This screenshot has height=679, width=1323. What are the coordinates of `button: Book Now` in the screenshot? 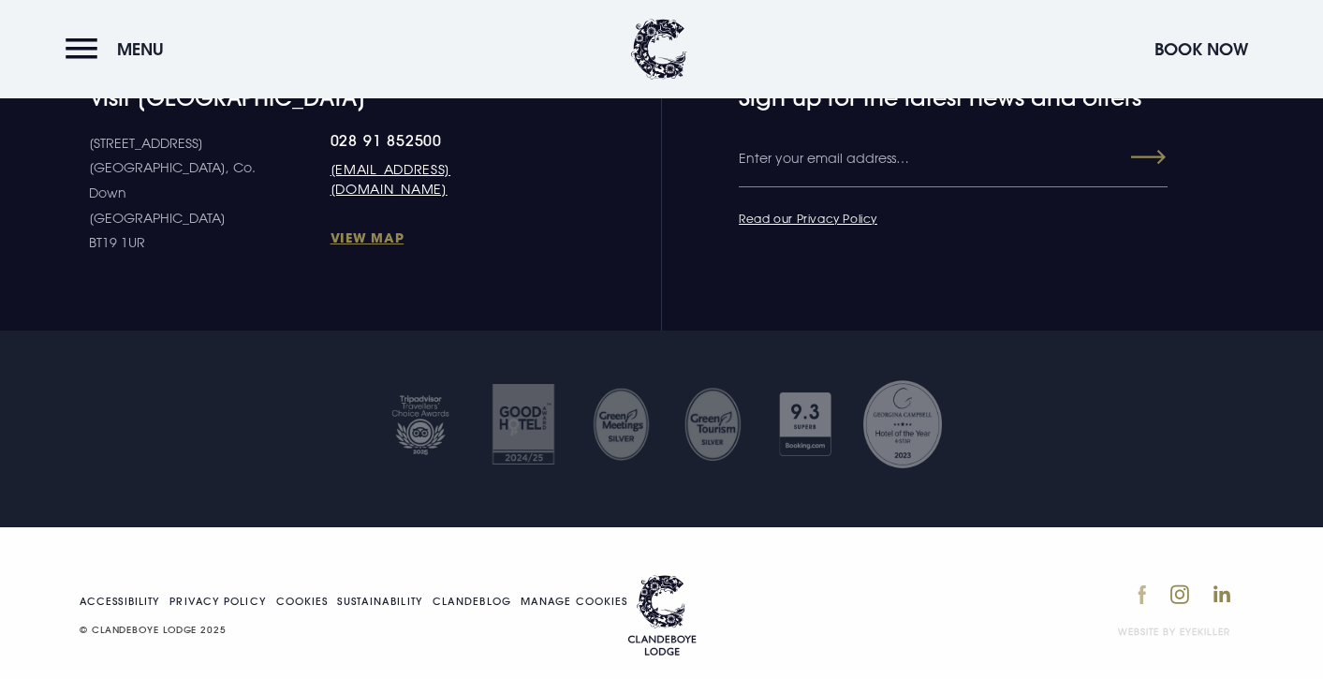 It's located at (1201, 49).